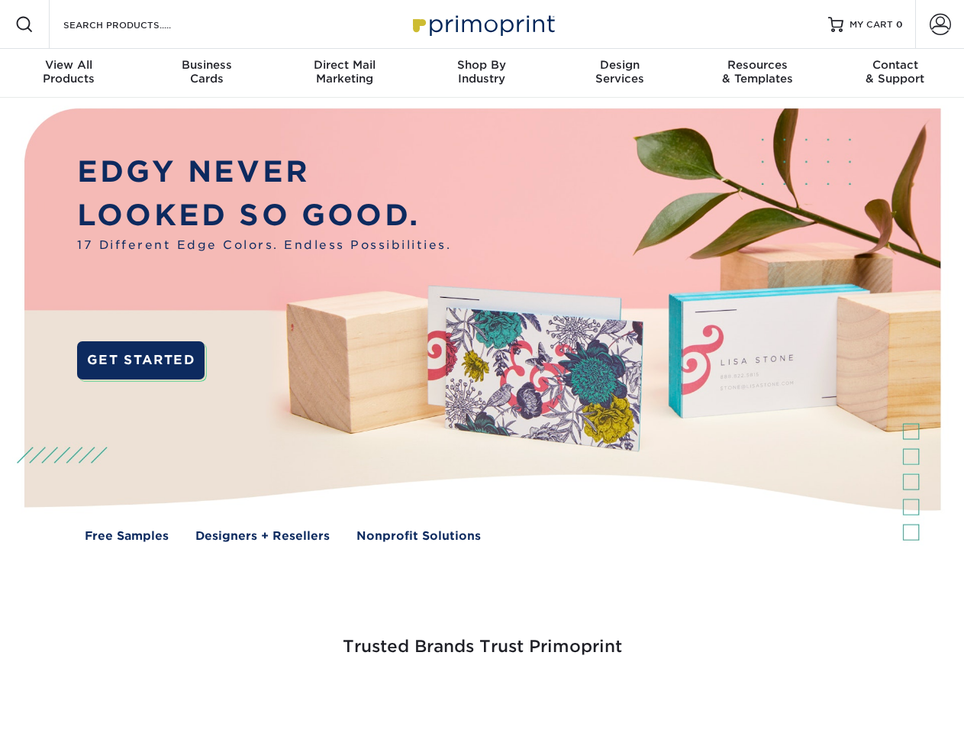 This screenshot has width=964, height=733. Describe the element at coordinates (263, 536) in the screenshot. I see `a: Designers + Resellers` at that location.